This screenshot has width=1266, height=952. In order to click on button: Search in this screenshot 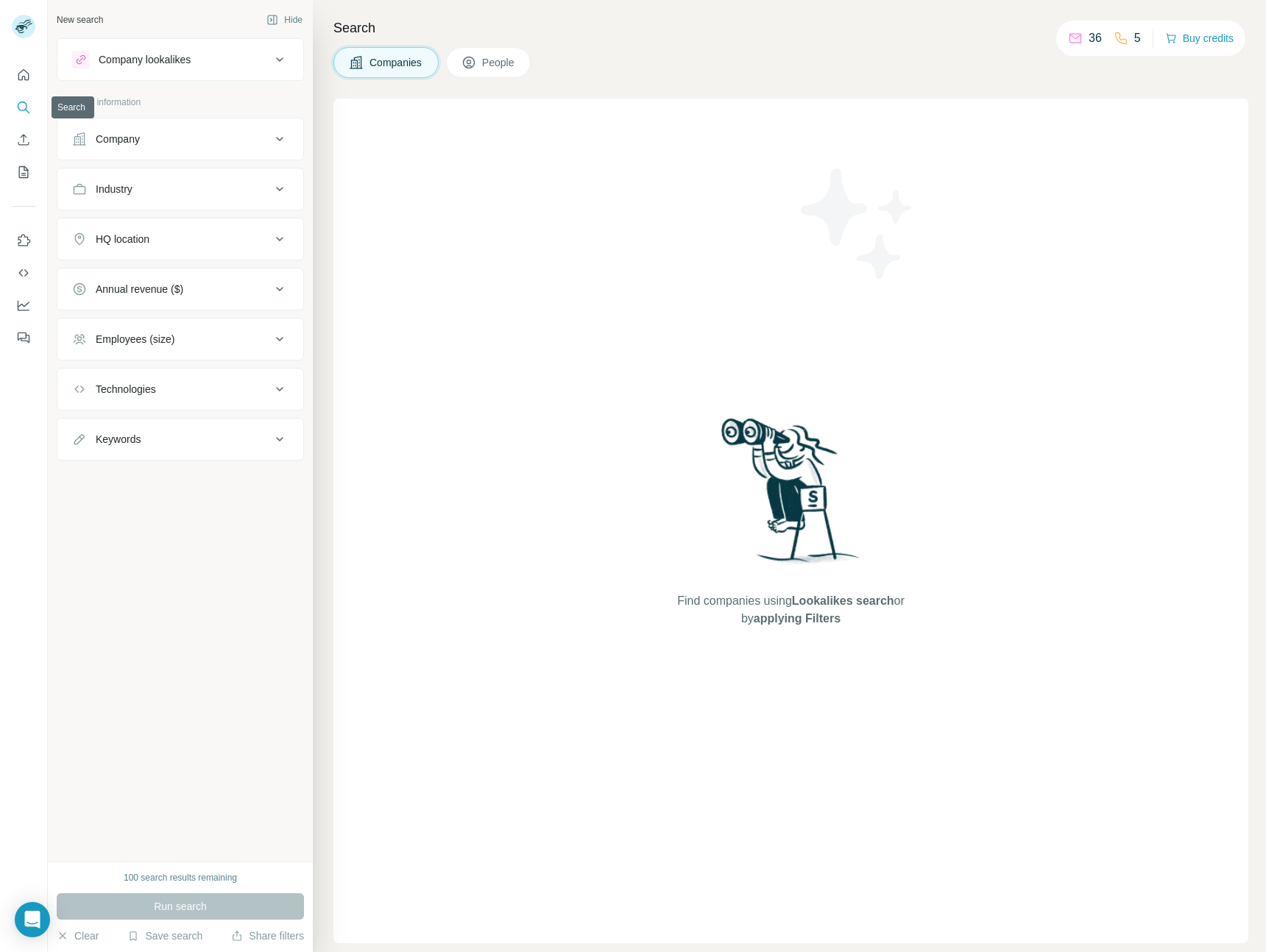, I will do `click(23, 107)`.